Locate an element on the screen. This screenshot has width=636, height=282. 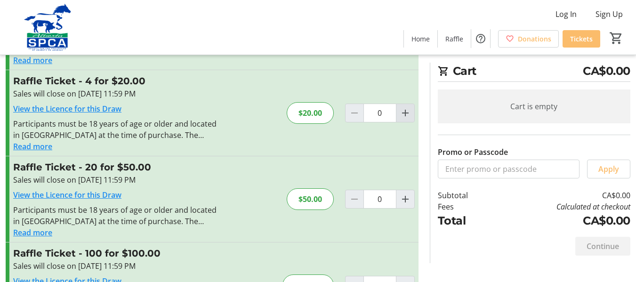
span: CA$0.00 is located at coordinates (607, 71).